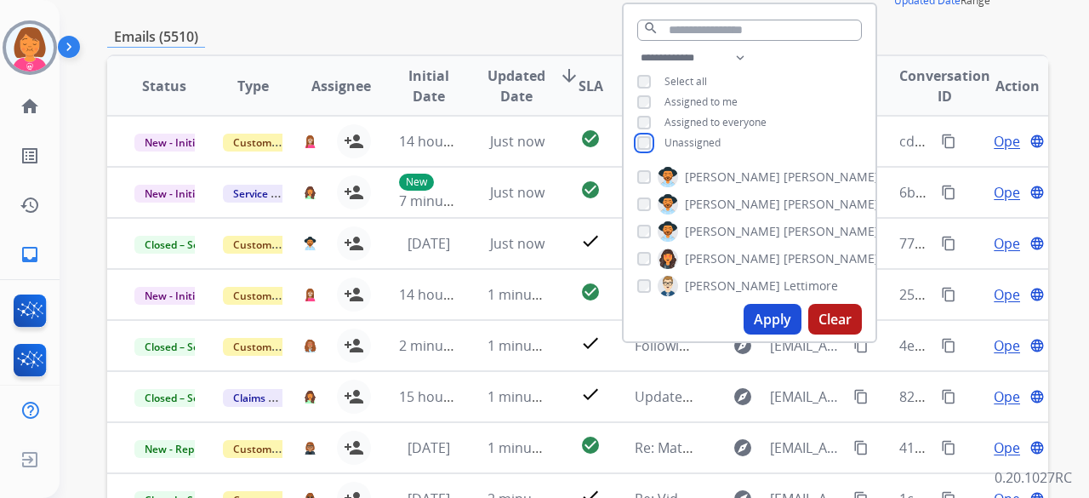  Describe the element at coordinates (772, 319) in the screenshot. I see `button: Apply` at that location.